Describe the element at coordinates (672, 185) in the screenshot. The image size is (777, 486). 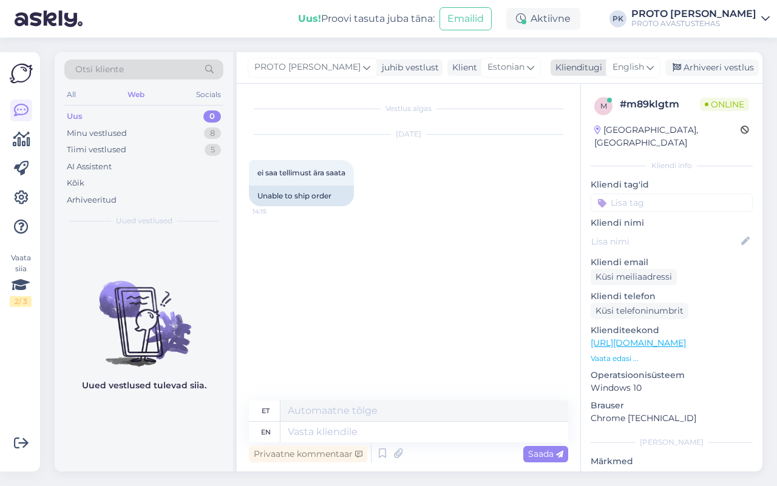
I see `p: Kliendi tag'id` at that location.